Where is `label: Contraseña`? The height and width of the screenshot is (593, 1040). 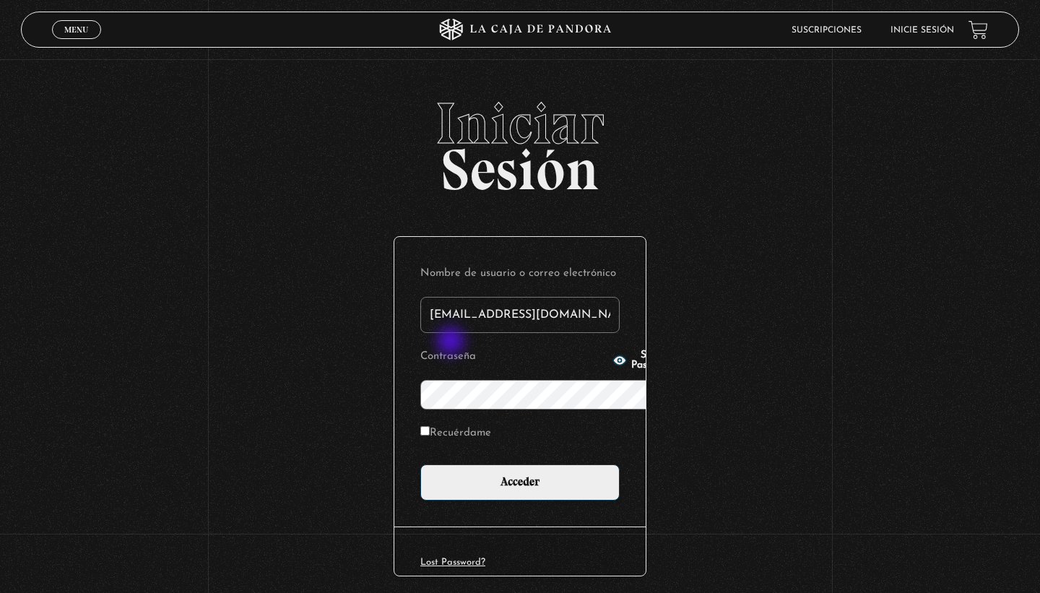
label: Contraseña is located at coordinates (514, 357).